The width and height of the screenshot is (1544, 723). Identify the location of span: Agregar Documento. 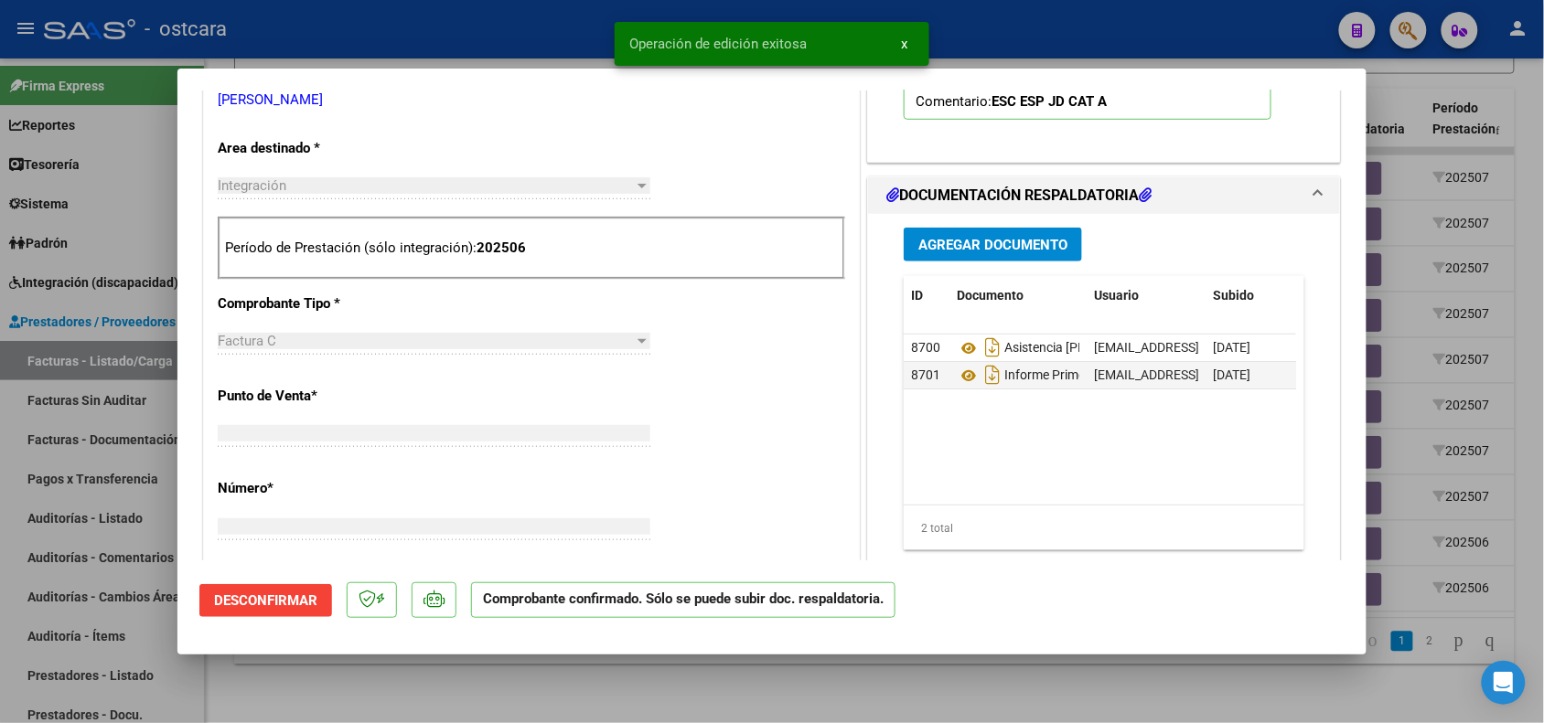
(992, 245).